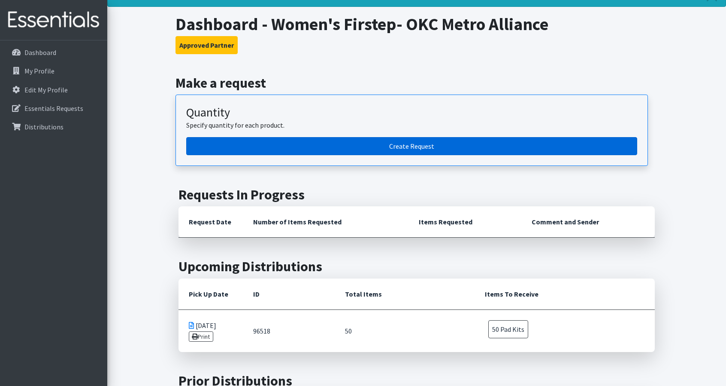 The image size is (726, 386). What do you see at coordinates (211, 222) in the screenshot?
I see `th: Request Date` at bounding box center [211, 222].